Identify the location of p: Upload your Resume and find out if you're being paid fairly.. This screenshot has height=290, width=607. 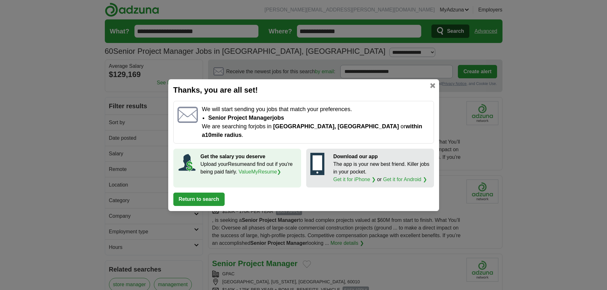
(248, 168).